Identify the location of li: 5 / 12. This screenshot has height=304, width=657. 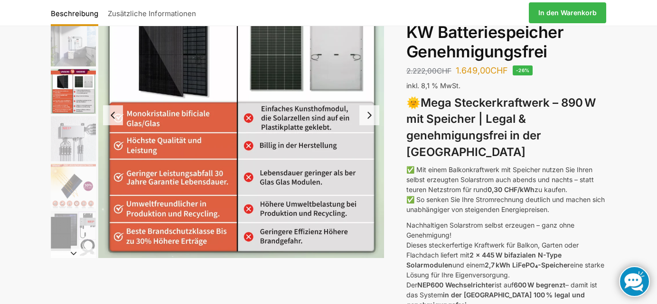
(72, 186).